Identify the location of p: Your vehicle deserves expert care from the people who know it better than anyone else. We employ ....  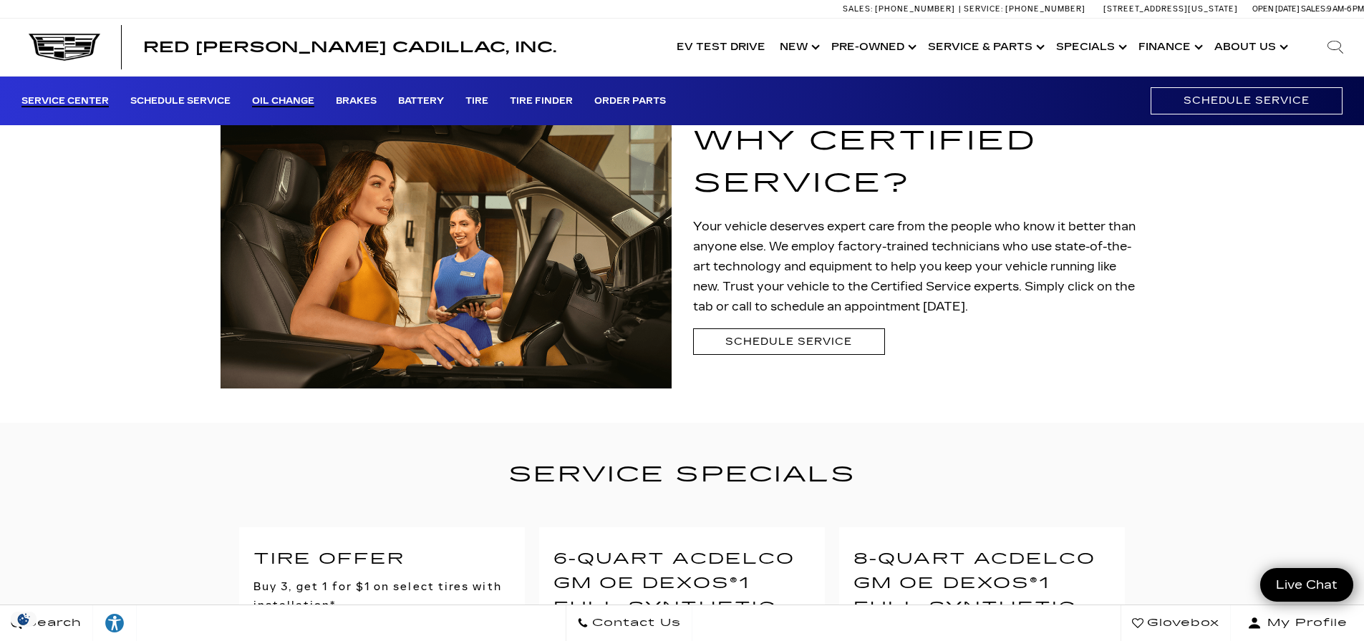
(918, 267).